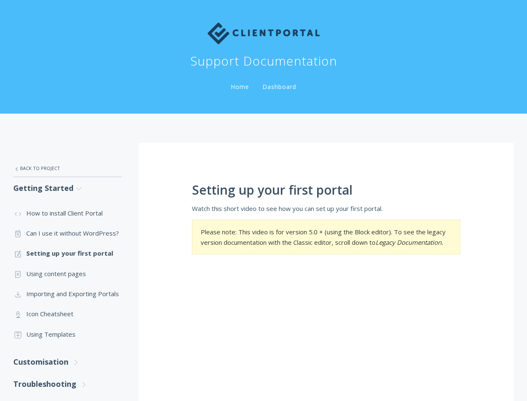 This screenshot has width=527, height=401. What do you see at coordinates (326, 208) in the screenshot?
I see `p: Watch this short video to see how you can set up your first portal.` at bounding box center [326, 208].